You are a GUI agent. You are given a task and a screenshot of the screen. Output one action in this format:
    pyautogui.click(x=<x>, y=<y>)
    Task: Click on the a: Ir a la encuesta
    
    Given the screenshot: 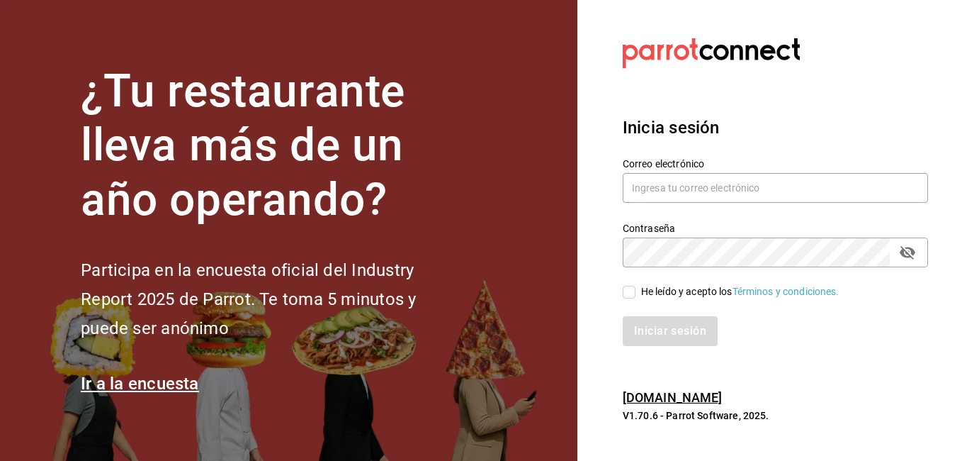 What is the action you would take?
    pyautogui.click(x=140, y=383)
    